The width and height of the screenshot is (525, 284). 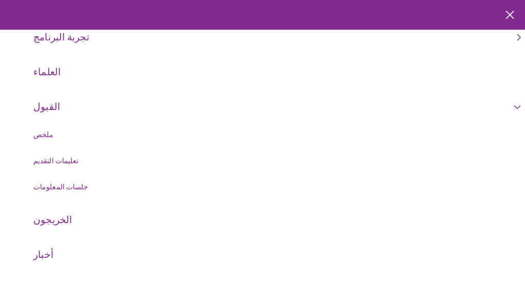 I want to click on font: العلماء, so click(x=47, y=72).